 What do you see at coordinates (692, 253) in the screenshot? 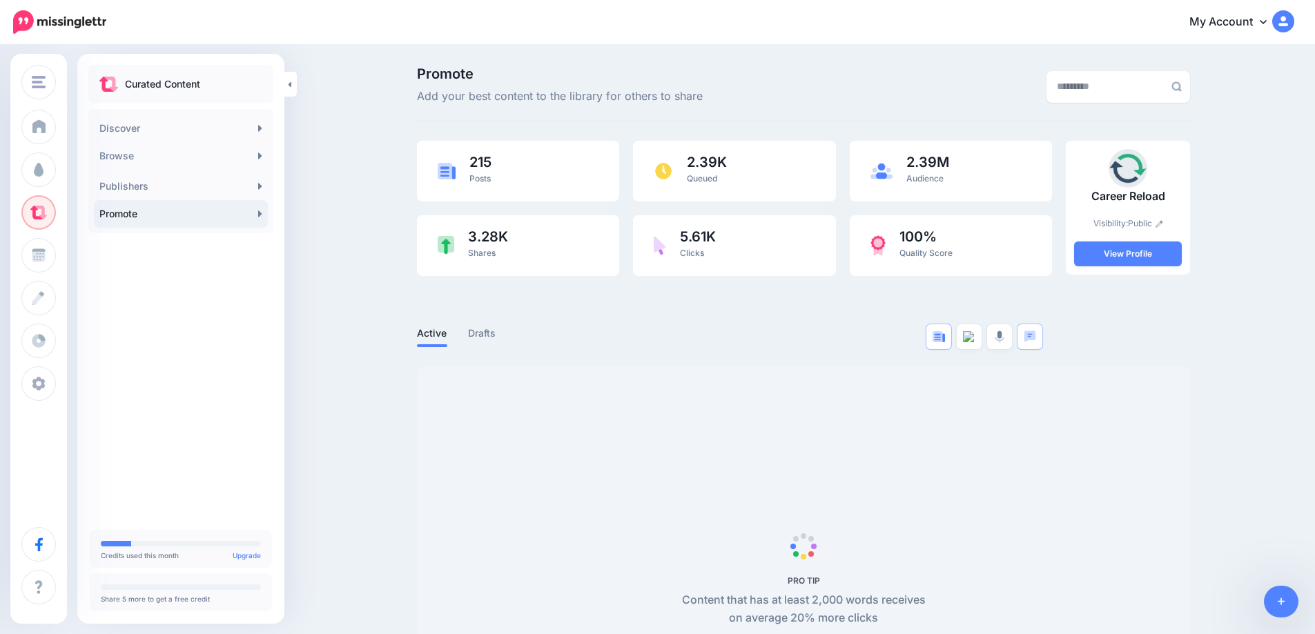
I see `span: Clicks` at bounding box center [692, 253].